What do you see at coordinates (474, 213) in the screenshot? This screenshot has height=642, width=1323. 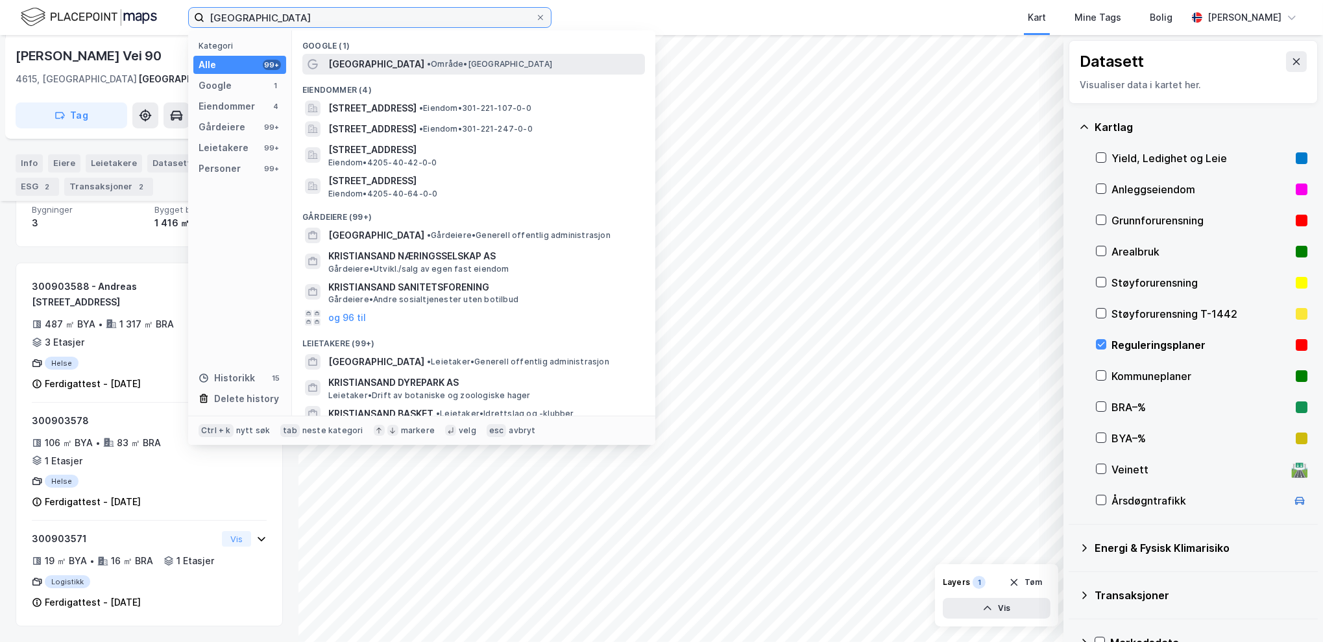 I see `div: Gårdeiere (99+)` at bounding box center [474, 213].